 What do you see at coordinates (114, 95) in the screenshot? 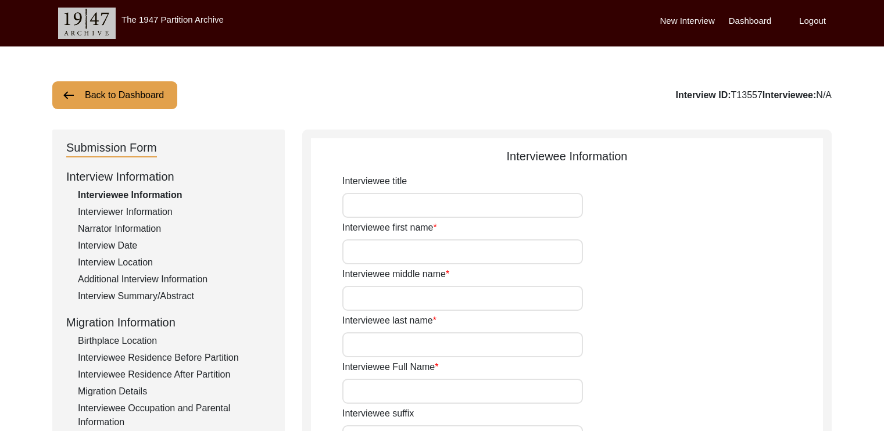
I see `button: Back to Dashboard` at bounding box center [114, 95].